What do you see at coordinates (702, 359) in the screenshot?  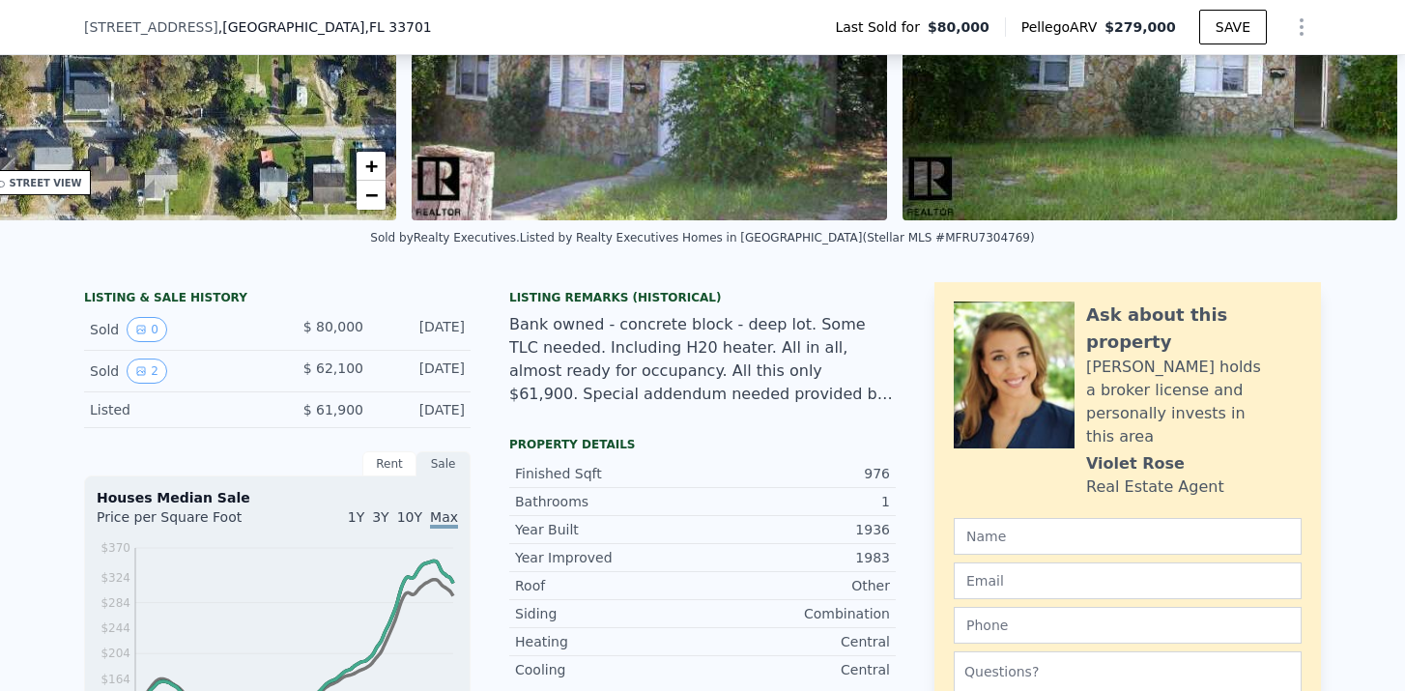 I see `div: Bank owned - concrete block - deep lot. Some TLC needed. Including H20 heater. All in all, almost...` at bounding box center [702, 359].